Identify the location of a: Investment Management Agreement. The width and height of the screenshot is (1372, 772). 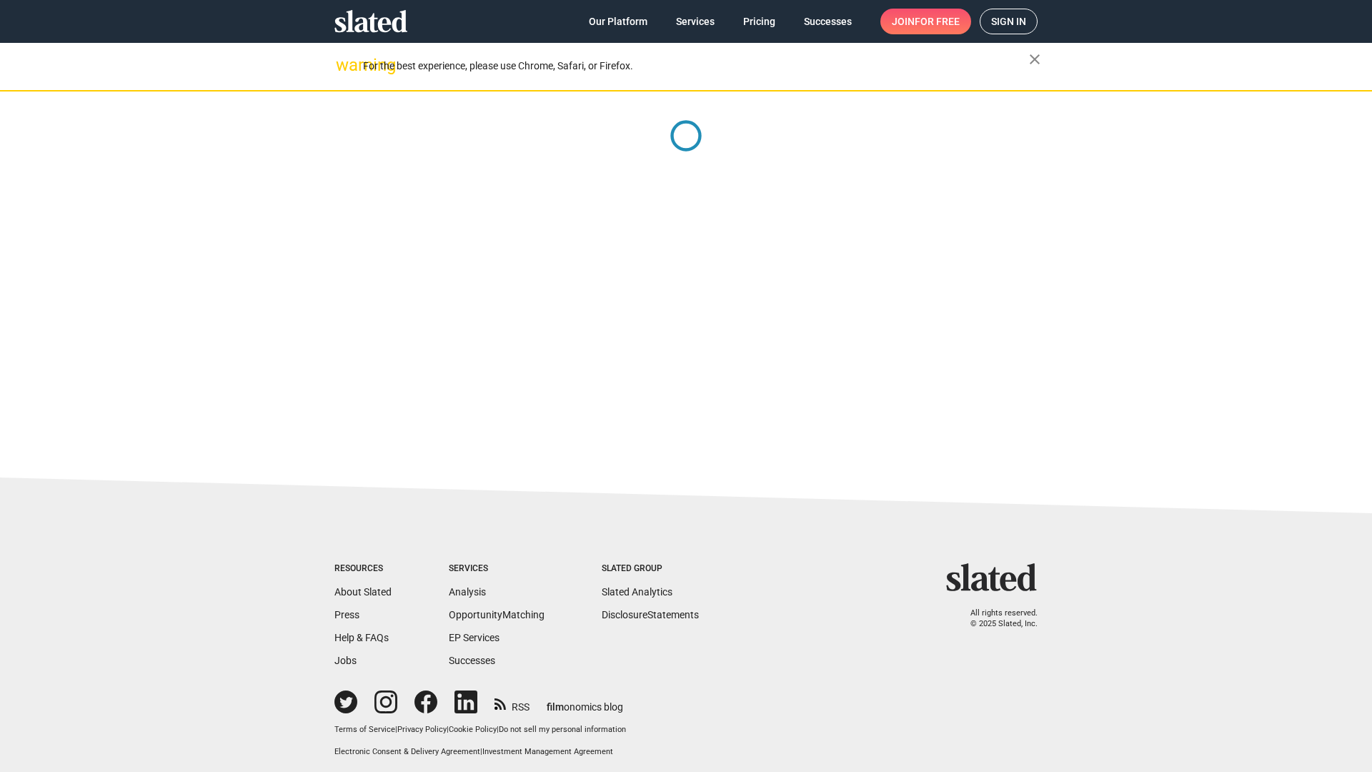
(547, 751).